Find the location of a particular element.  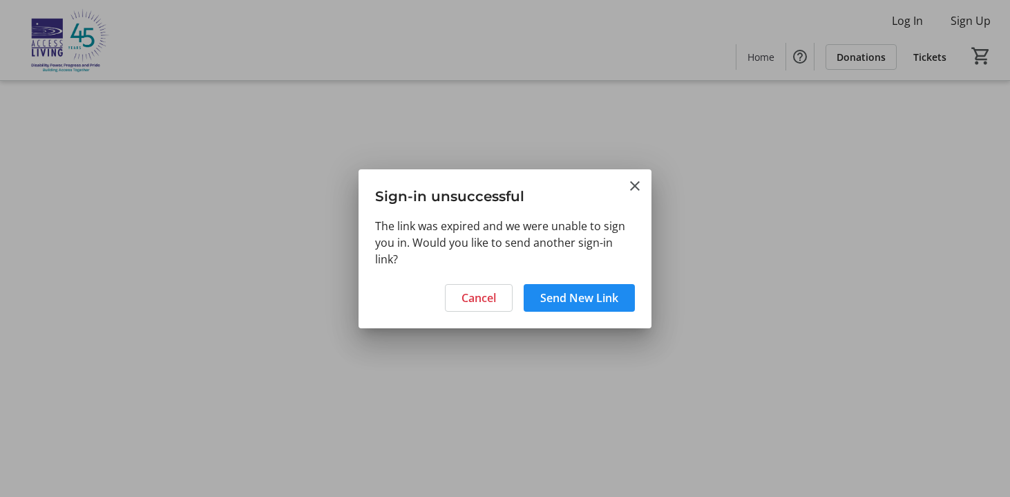

button: Cancel is located at coordinates (479, 298).